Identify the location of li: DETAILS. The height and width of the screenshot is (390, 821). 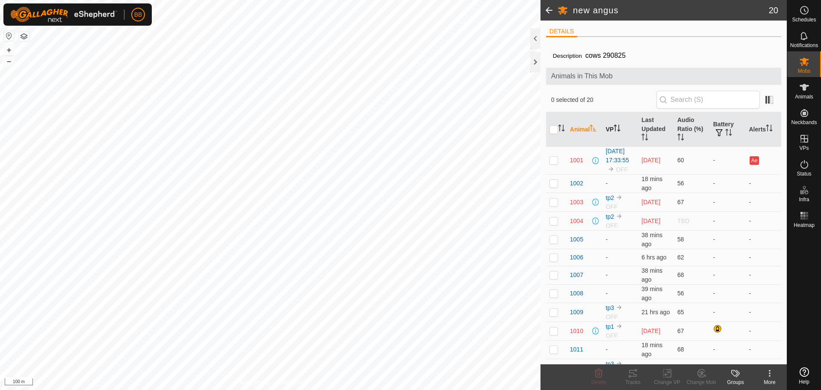
(562, 32).